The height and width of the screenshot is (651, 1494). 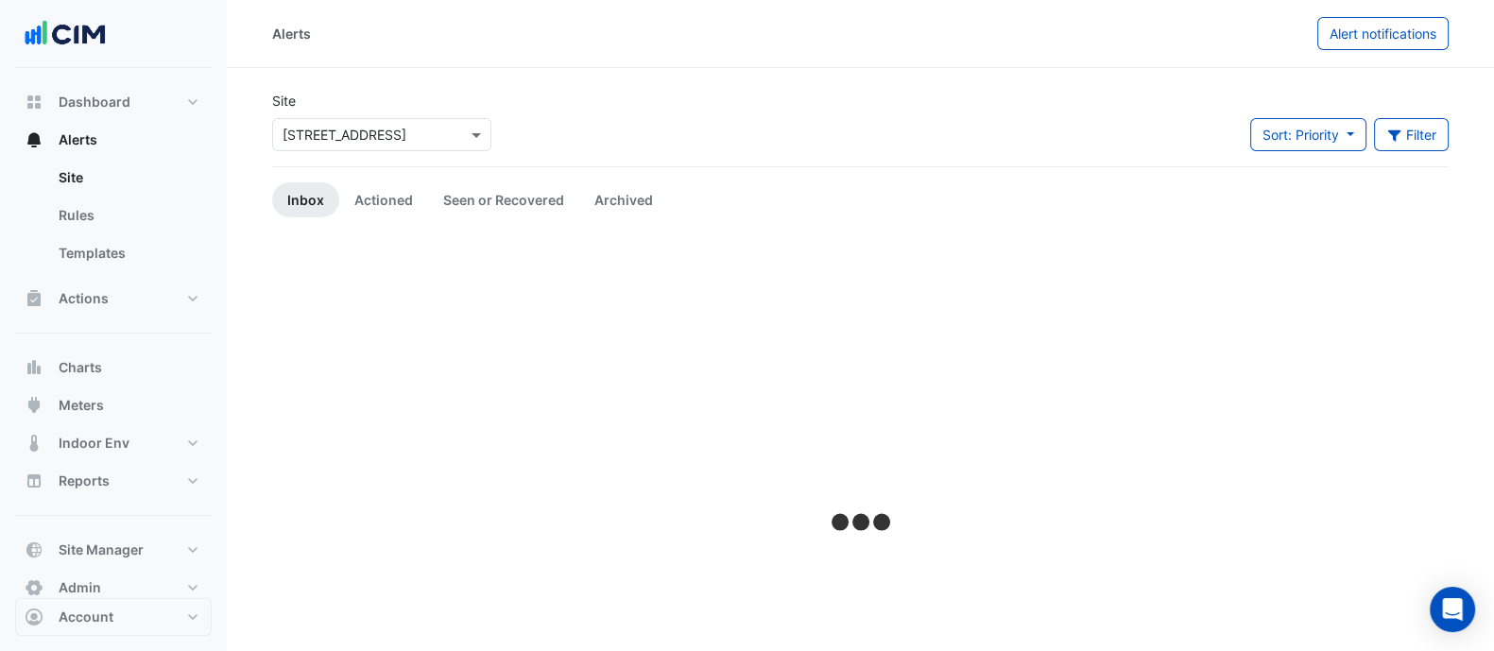 What do you see at coordinates (65, 34) in the screenshot?
I see `img: Company Logo` at bounding box center [65, 34].